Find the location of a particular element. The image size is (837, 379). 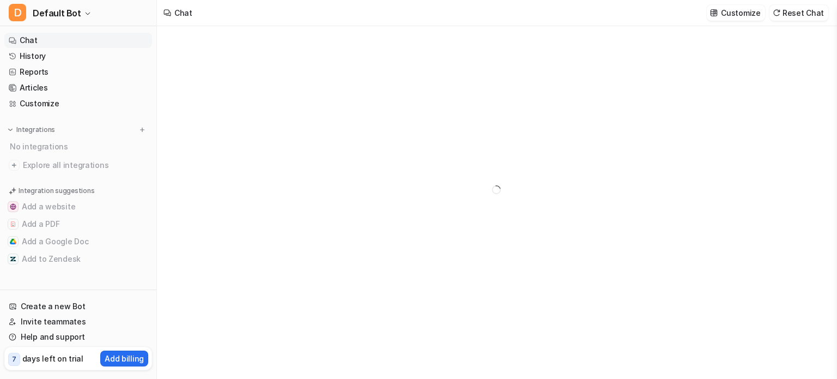

button: Add to ZendeskAdd to Zendesk is located at coordinates (78, 259).